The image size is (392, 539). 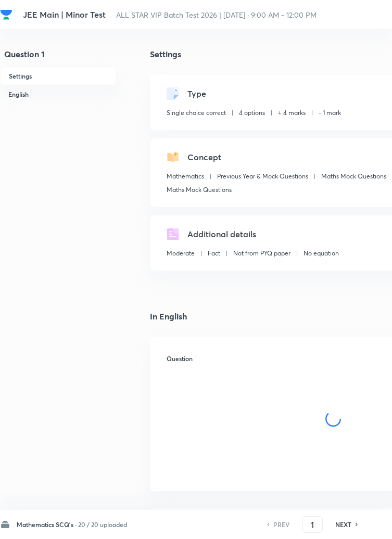 I want to click on p: 4 options, so click(x=252, y=113).